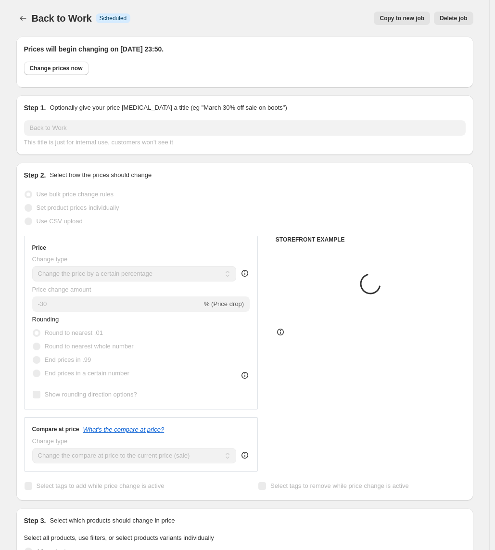  I want to click on span: Delete job, so click(453, 18).